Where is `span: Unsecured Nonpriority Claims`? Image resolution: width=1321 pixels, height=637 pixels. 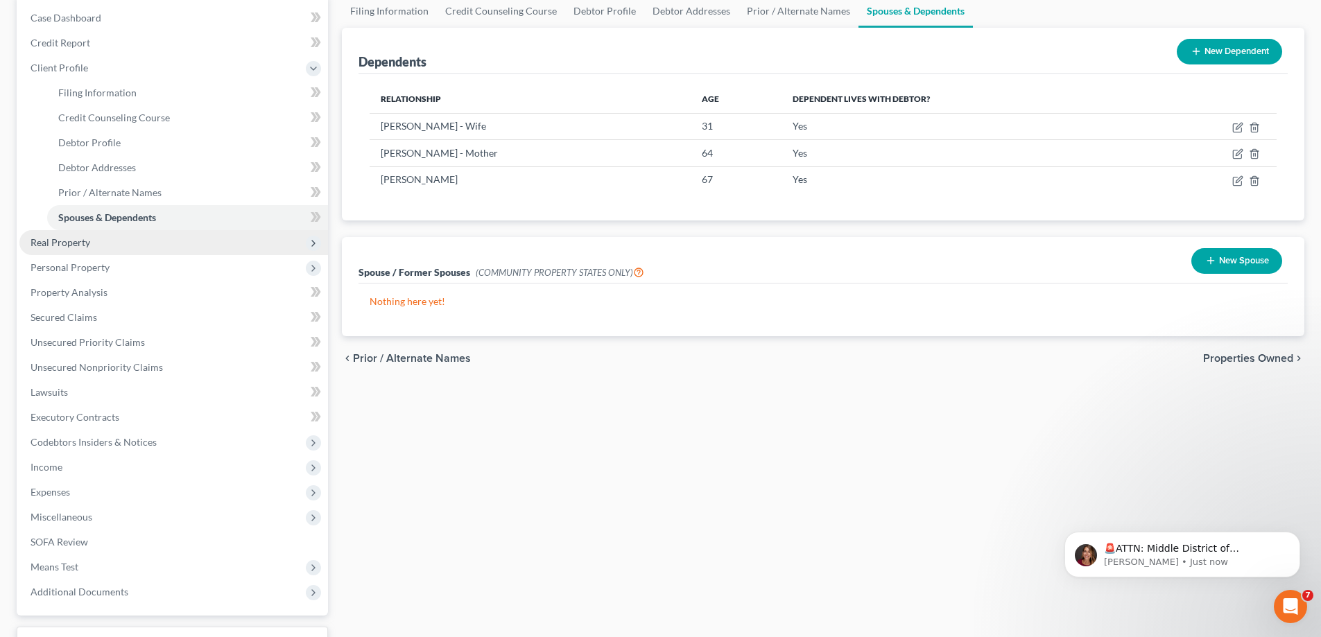
span: Unsecured Nonpriority Claims is located at coordinates (96, 367).